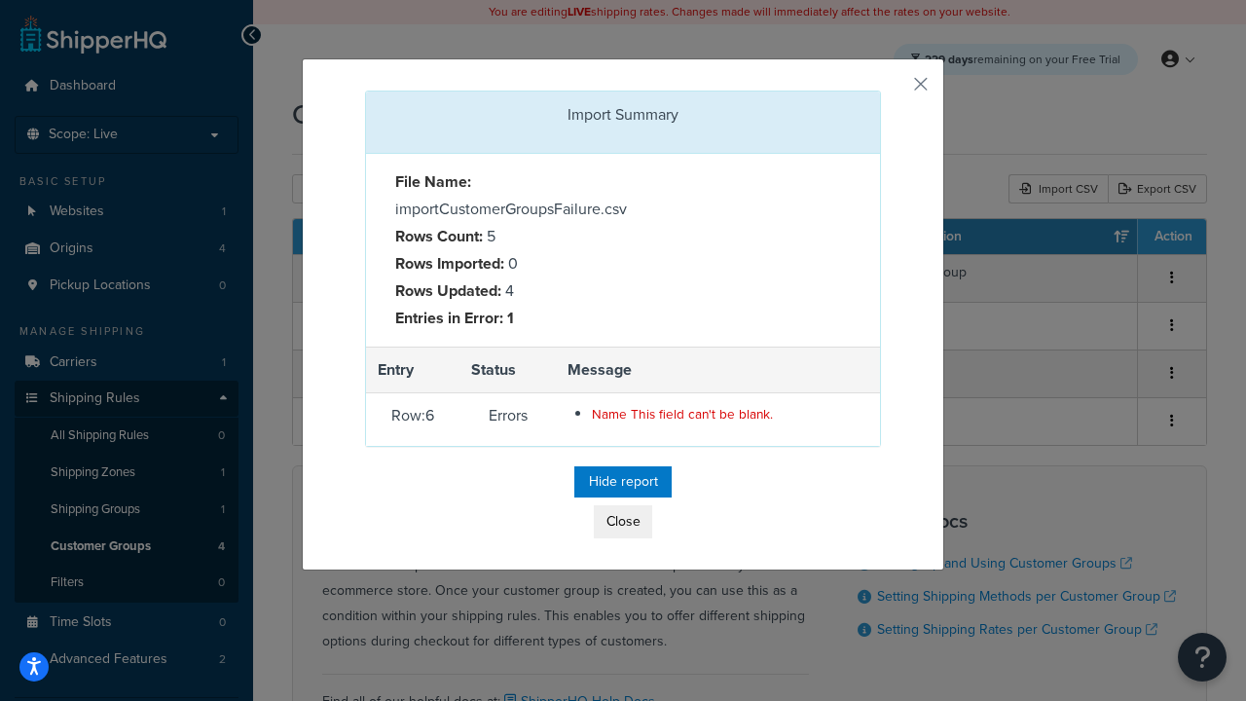 This screenshot has width=1246, height=701. What do you see at coordinates (433, 181) in the screenshot?
I see `strong: File Name:` at bounding box center [433, 181].